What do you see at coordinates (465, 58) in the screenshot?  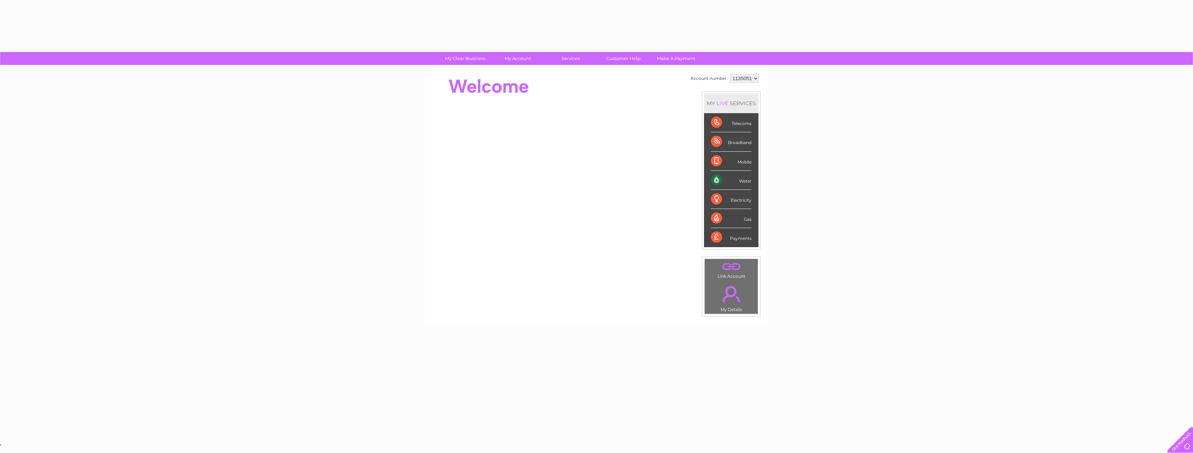 I see `a: My Clear Business` at bounding box center [465, 58].